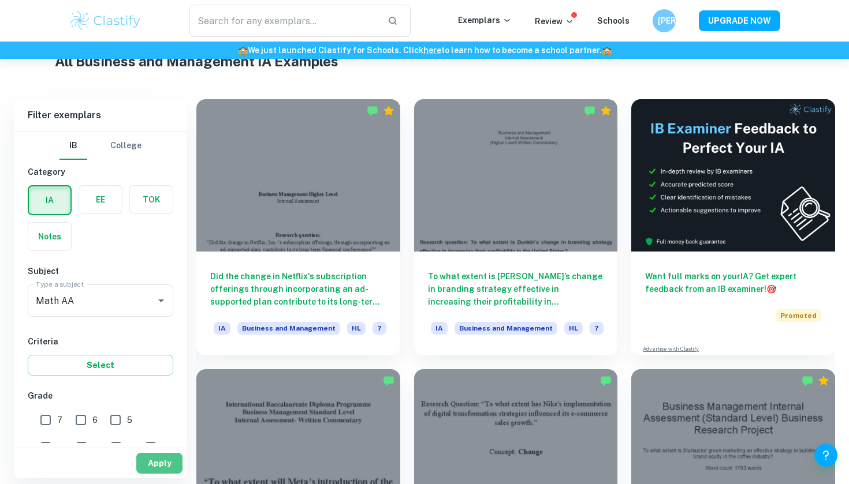  I want to click on span: 6, so click(95, 420).